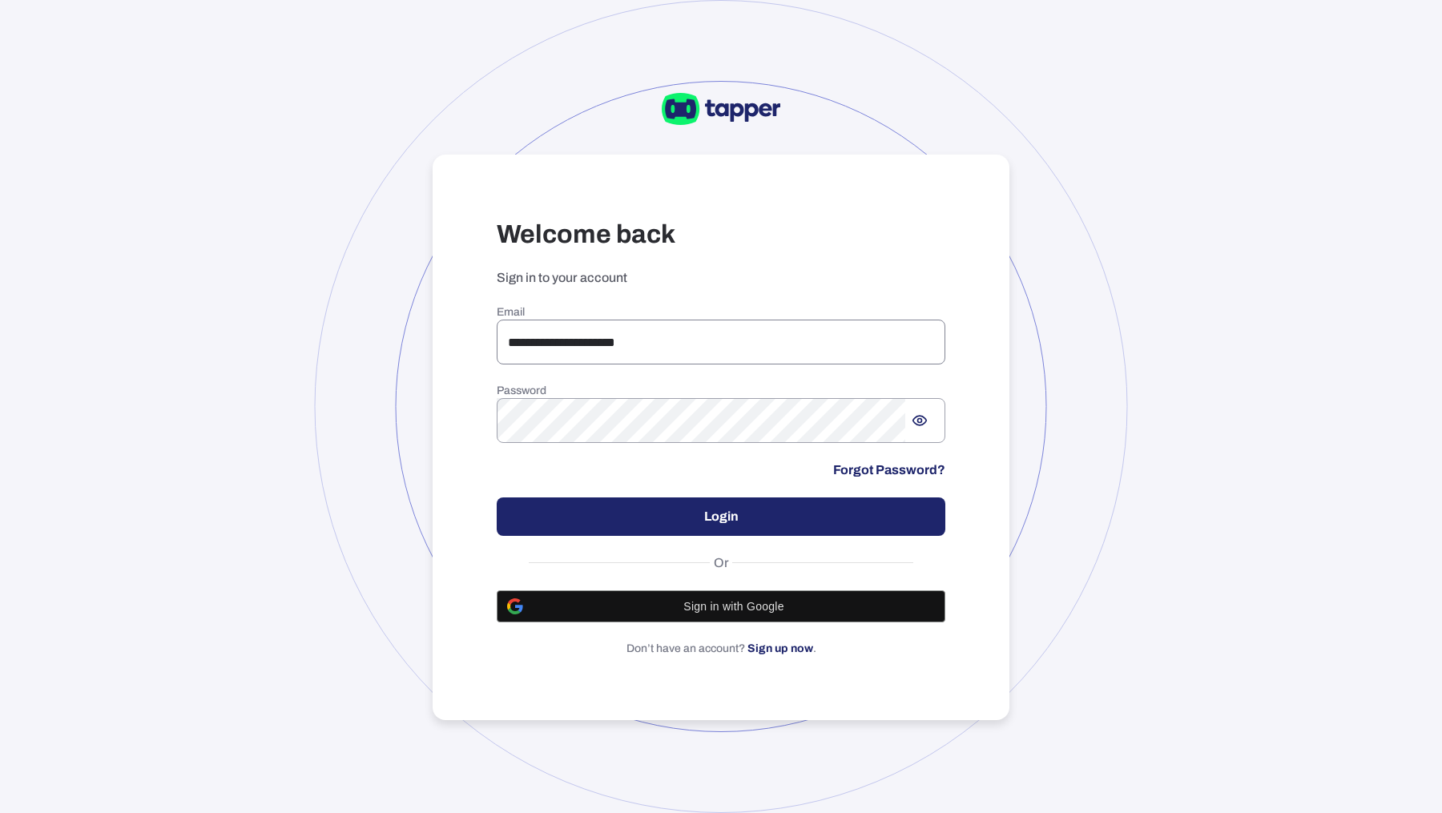  What do you see at coordinates (721, 391) in the screenshot?
I see `h6: Password` at bounding box center [721, 391].